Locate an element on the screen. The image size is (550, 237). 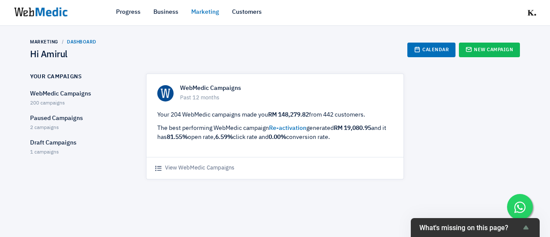
p: WebMedic Campaigns is located at coordinates (80, 94).